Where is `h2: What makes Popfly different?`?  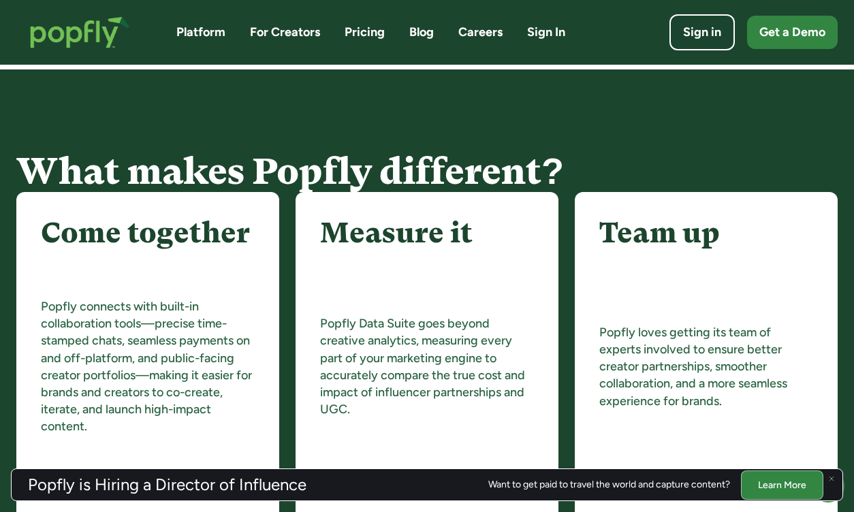
h2: What makes Popfly different? is located at coordinates (427, 171).